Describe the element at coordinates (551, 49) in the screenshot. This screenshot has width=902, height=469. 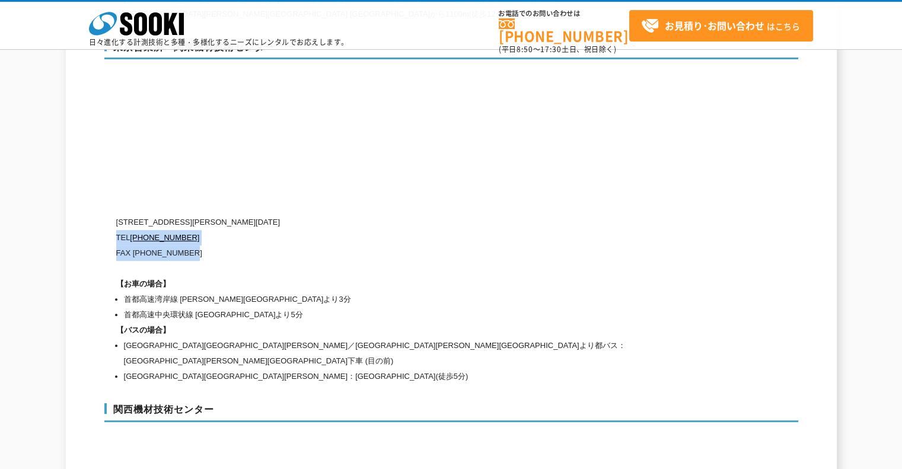
I see `span: 17:30` at that location.